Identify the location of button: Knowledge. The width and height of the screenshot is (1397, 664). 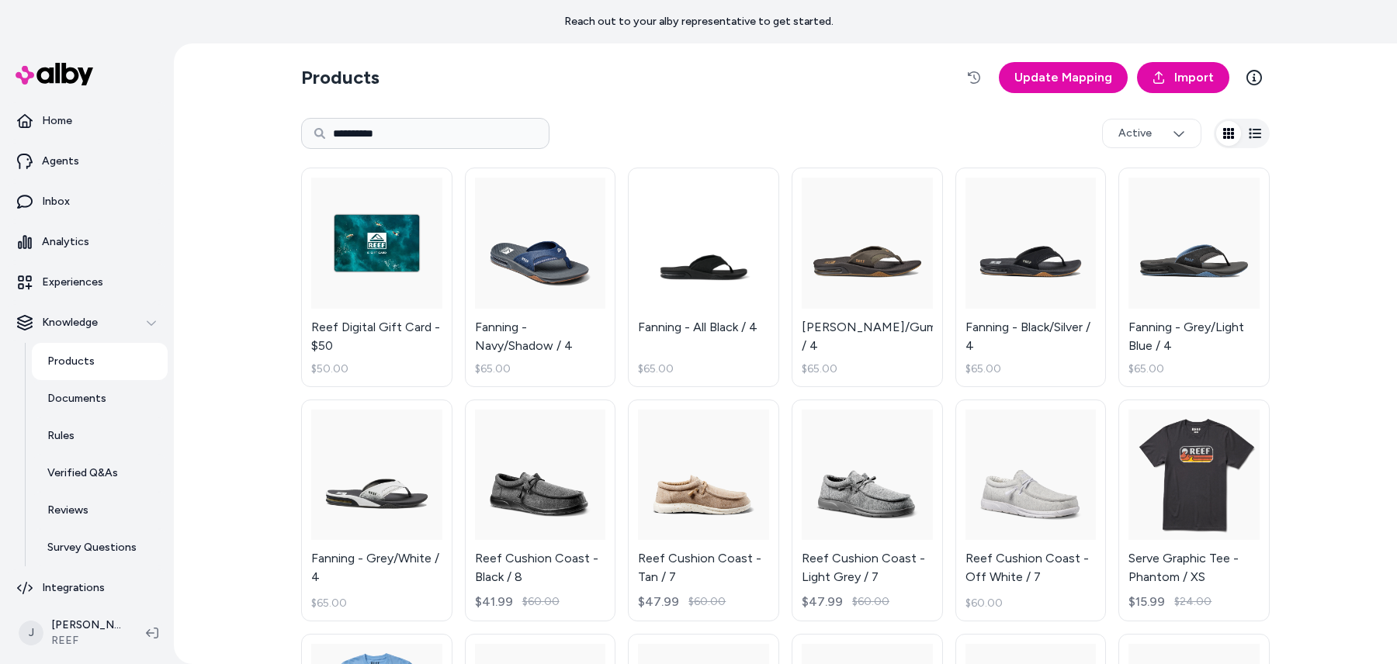
(87, 323).